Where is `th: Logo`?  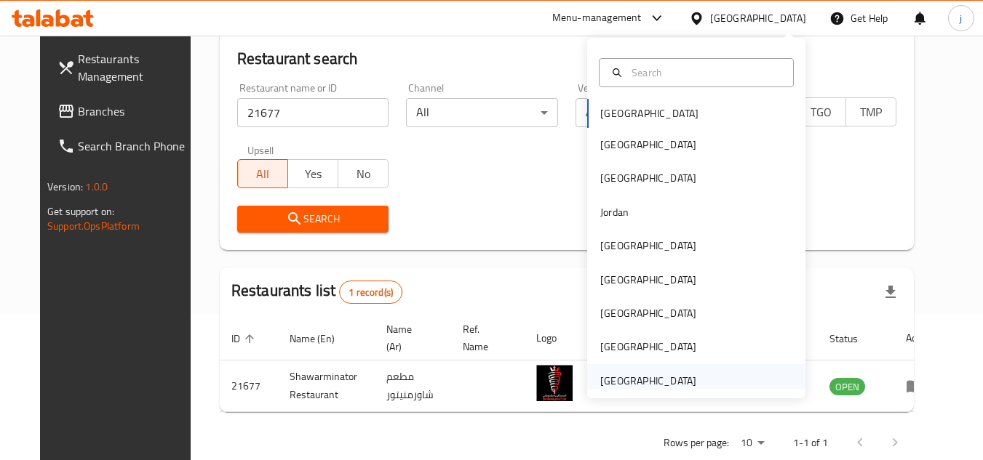 th: Logo is located at coordinates (557, 338).